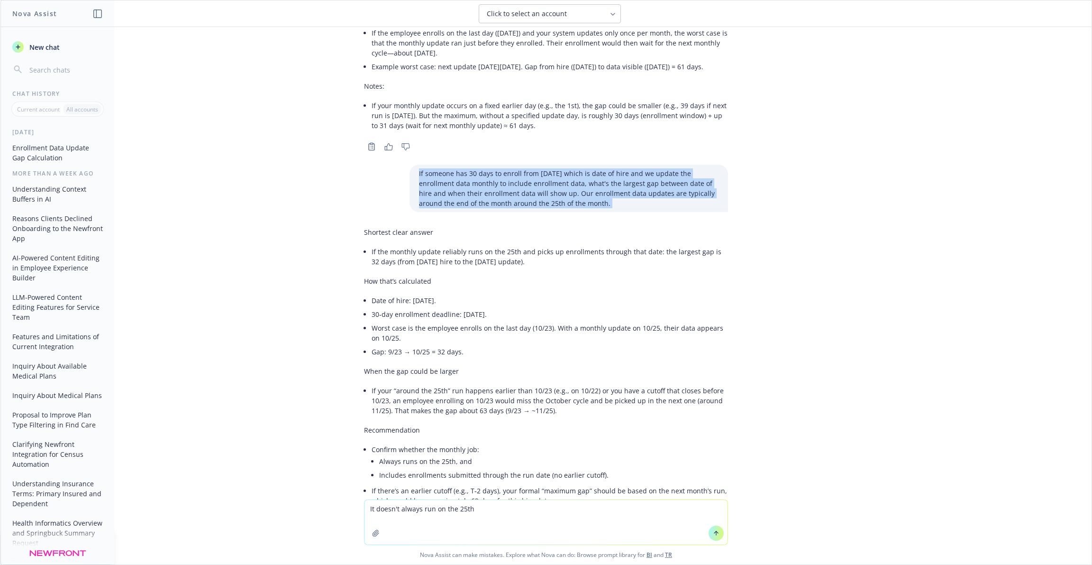  What do you see at coordinates (550, 495) in the screenshot?
I see `li: If there’s an earlier cutoff (e.g., T‑2 days), your formal “maximum gap” should be based on the n...` at bounding box center [550, 495].